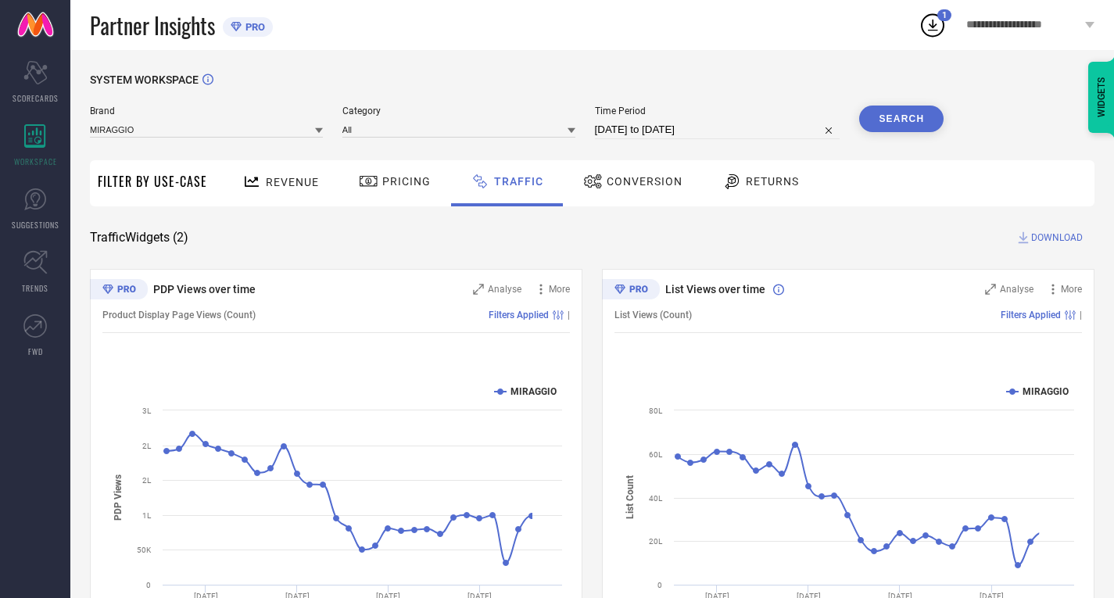  What do you see at coordinates (144, 80) in the screenshot?
I see `span: SYSTEM WORKSPACE` at bounding box center [144, 80].